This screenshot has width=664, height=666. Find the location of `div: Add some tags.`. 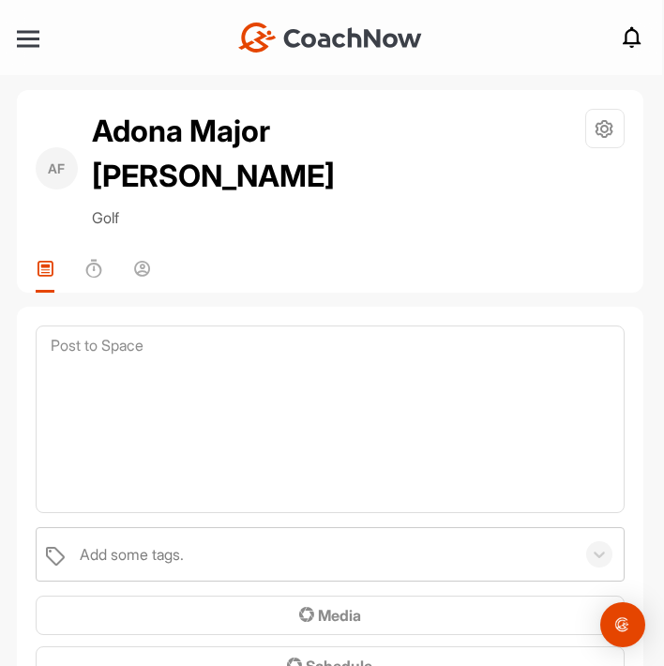

div: Add some tags. is located at coordinates (131, 554).